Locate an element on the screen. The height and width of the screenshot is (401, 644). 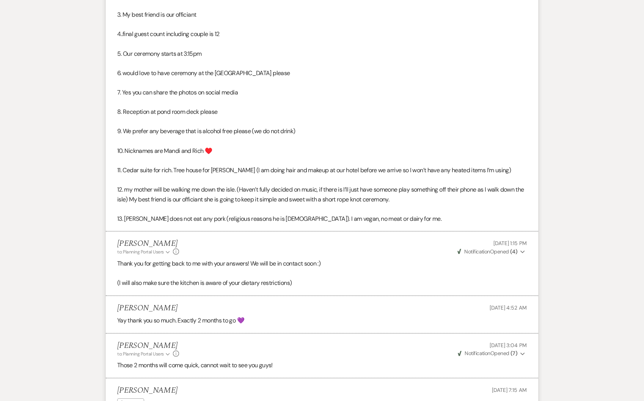
span: (I will also make sure the kitchen is aware of your dietary restrictions) is located at coordinates (204, 283).